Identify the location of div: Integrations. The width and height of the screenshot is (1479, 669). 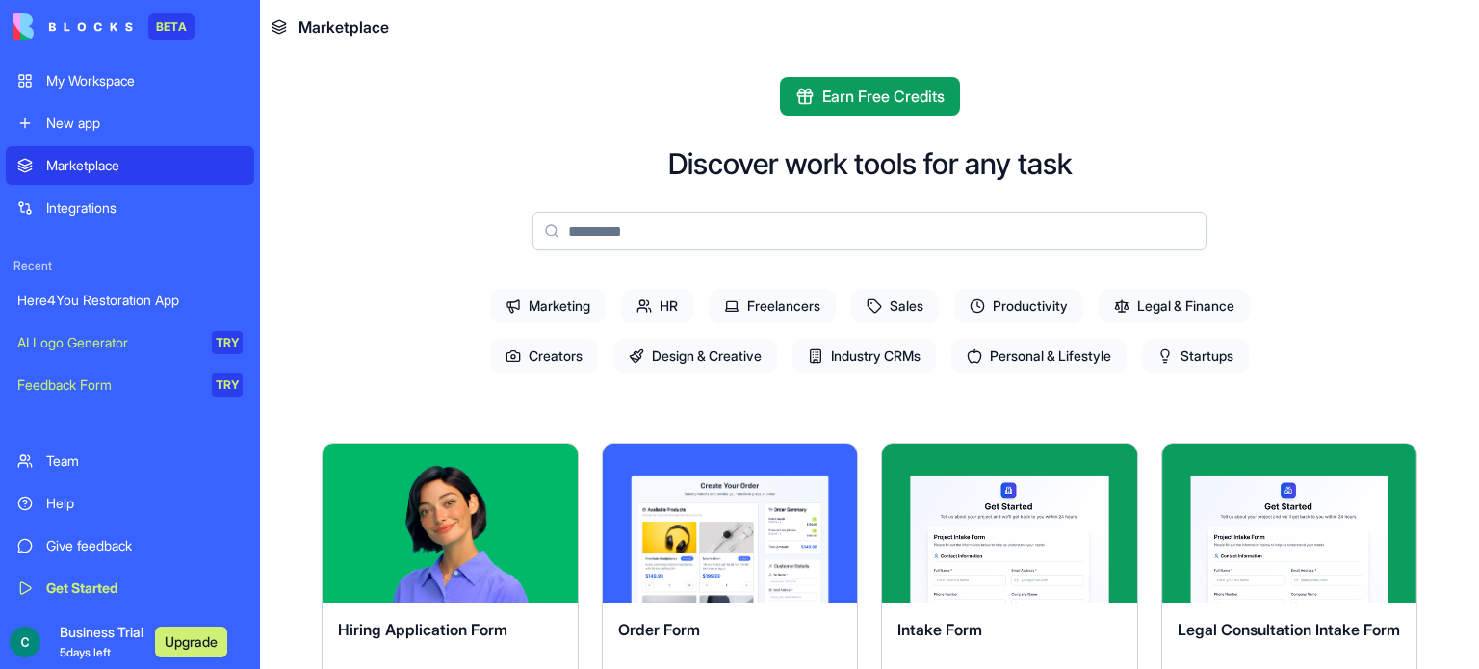
(144, 208).